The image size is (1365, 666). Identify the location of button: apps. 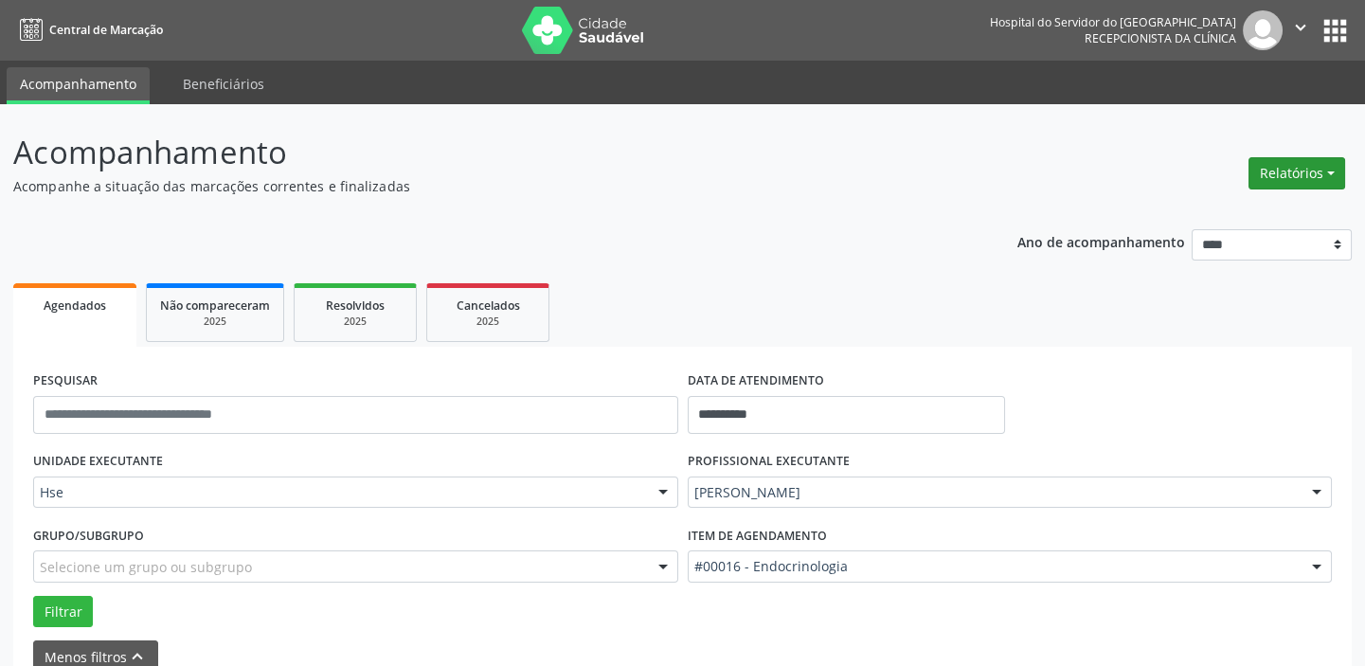
(1335, 30).